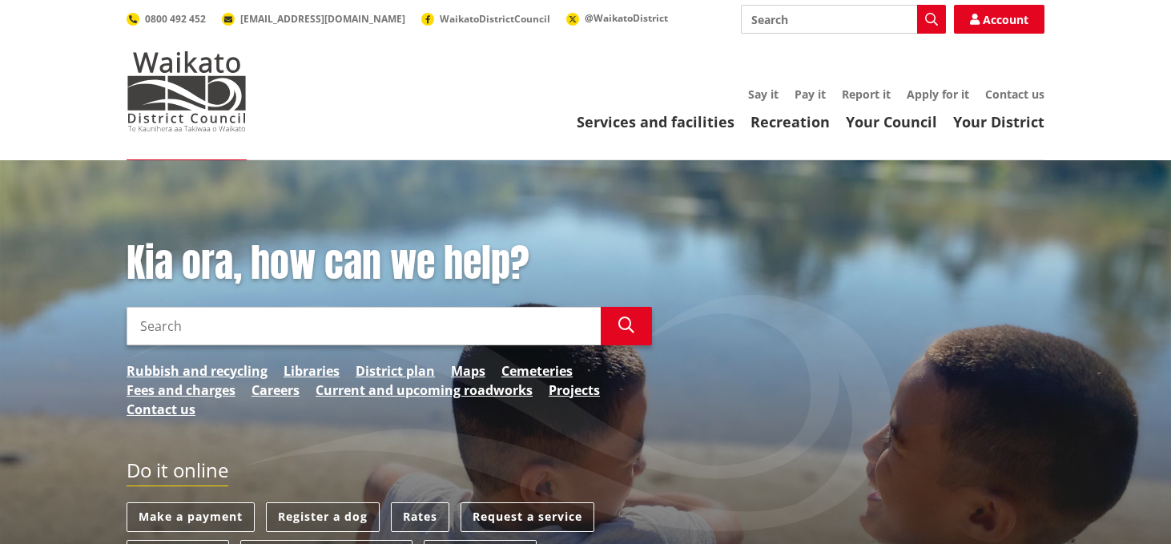  Describe the element at coordinates (395, 371) in the screenshot. I see `a: District plan` at that location.